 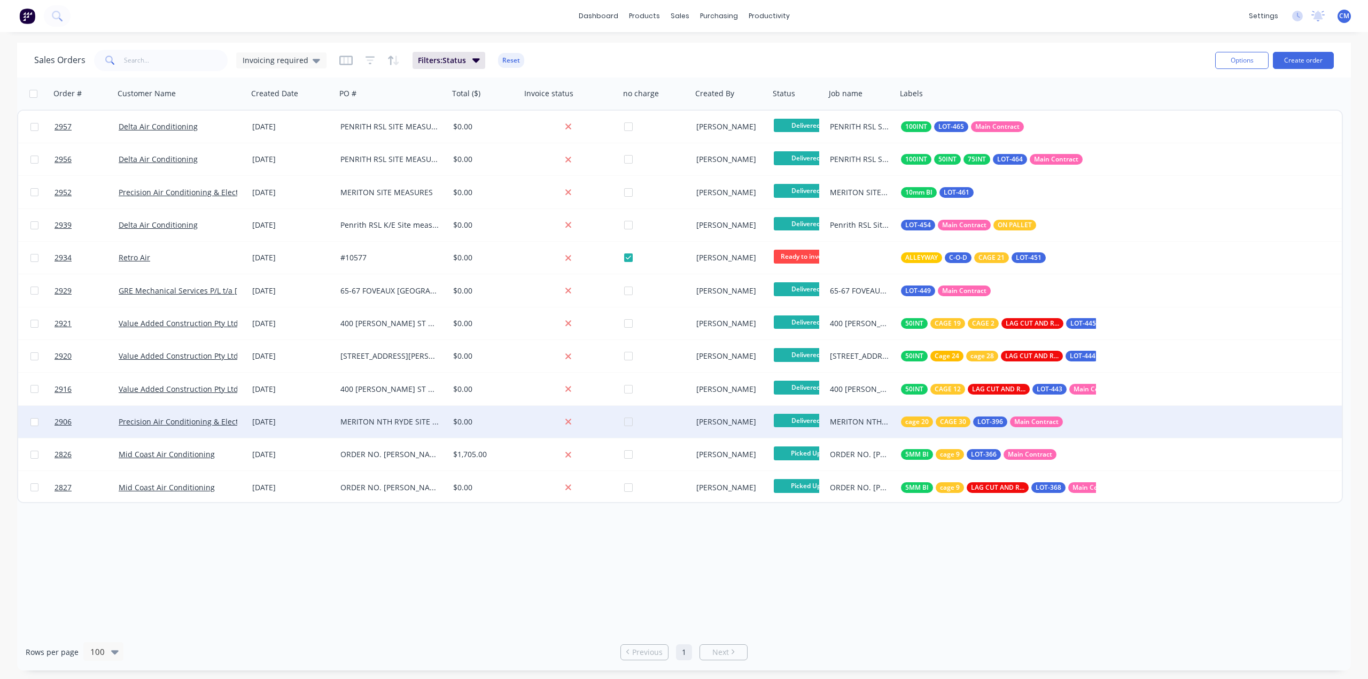 I want to click on span: 2921, so click(x=63, y=323).